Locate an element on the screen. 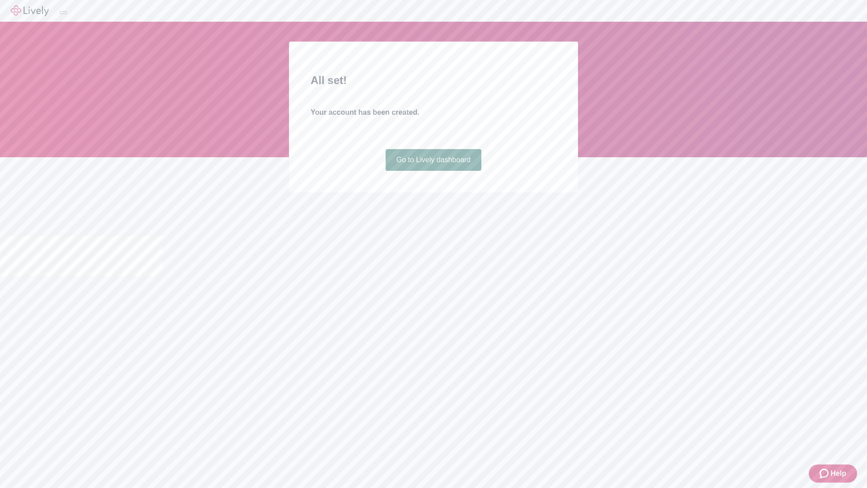 This screenshot has height=488, width=867. a: Go to Lively dashboard is located at coordinates (433, 160).